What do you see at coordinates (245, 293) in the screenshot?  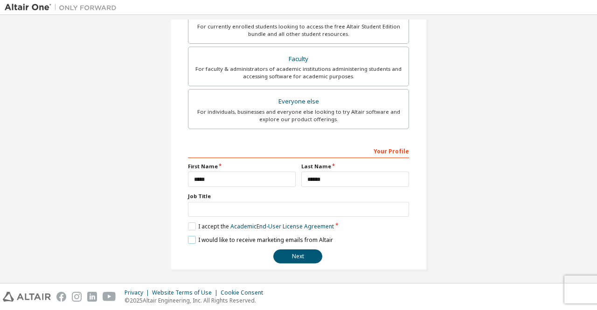 I see `div: Cookie Consent` at bounding box center [245, 293].